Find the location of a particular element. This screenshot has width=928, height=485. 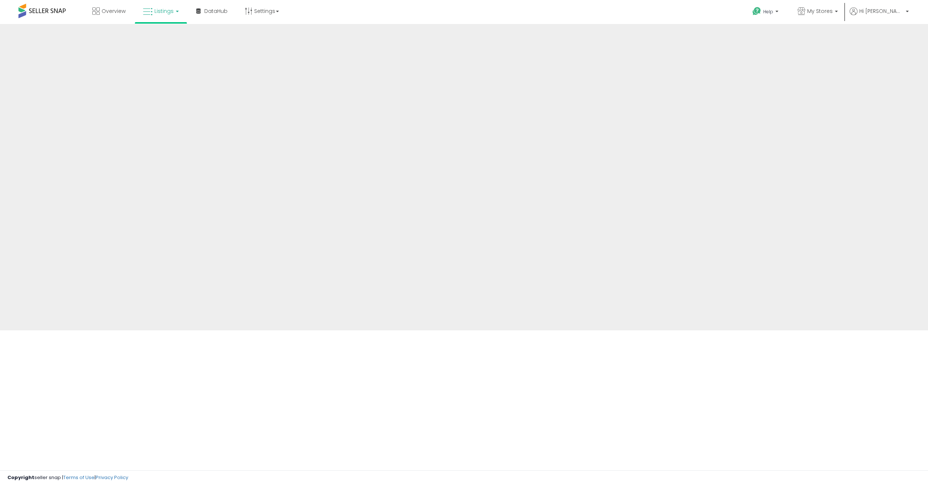

span: Help is located at coordinates (768, 11).